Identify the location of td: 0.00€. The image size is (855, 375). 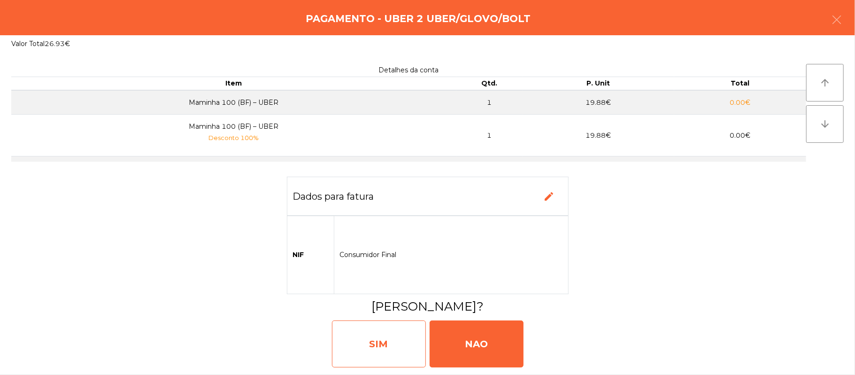
(740, 135).